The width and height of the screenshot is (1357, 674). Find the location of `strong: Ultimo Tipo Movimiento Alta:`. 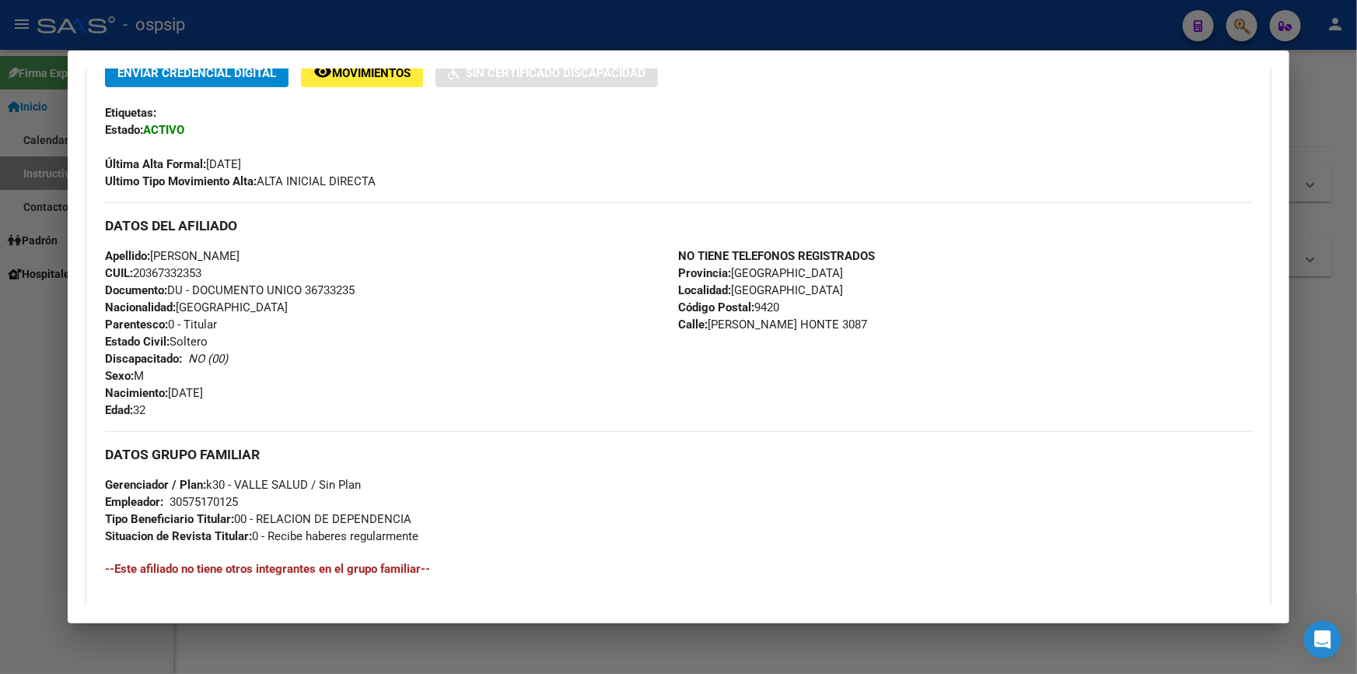

strong: Ultimo Tipo Movimiento Alta: is located at coordinates (180, 181).